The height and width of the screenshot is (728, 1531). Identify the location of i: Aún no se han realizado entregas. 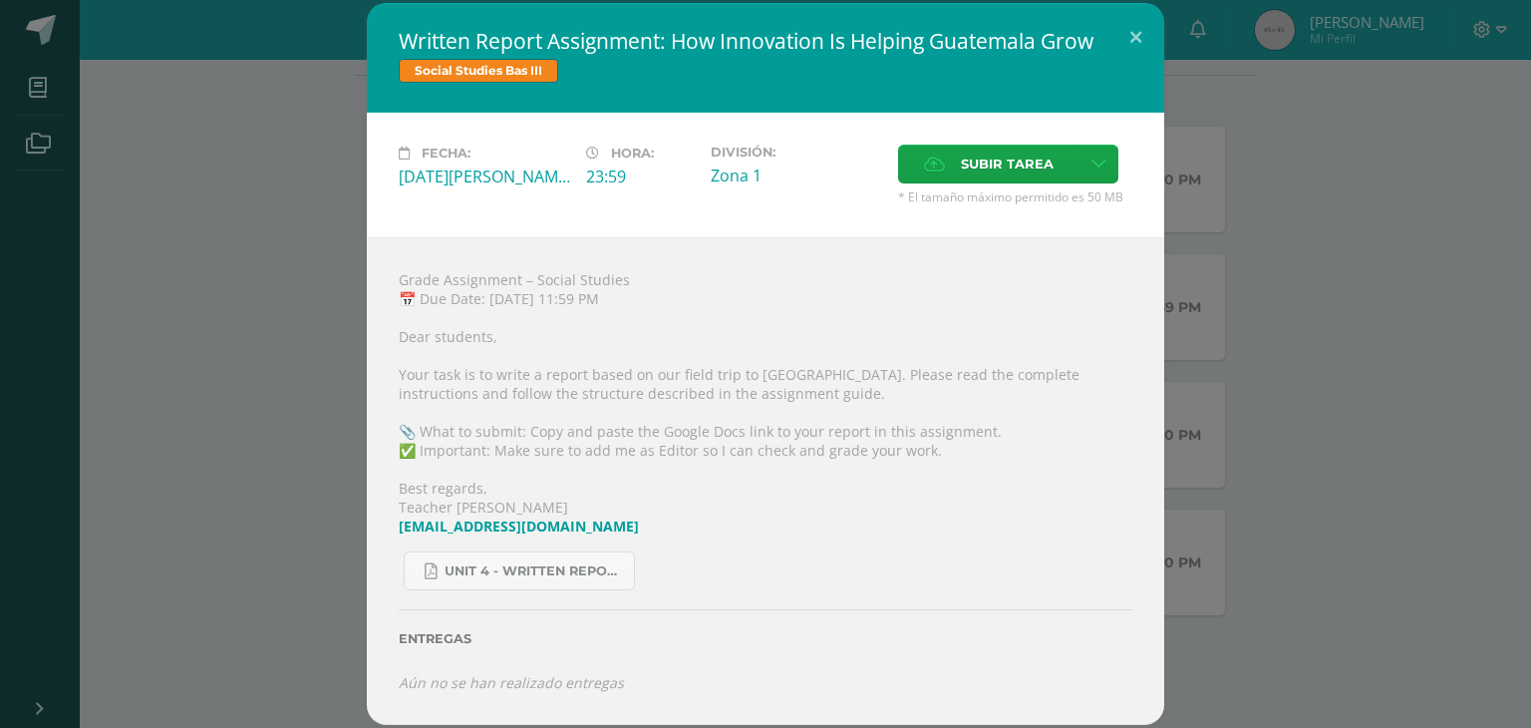
(511, 682).